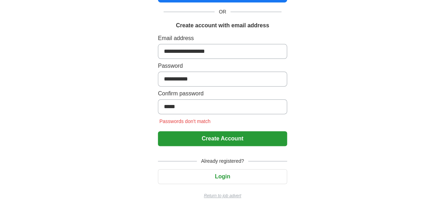 Image resolution: width=445 pixels, height=200 pixels. I want to click on span: Already registered?, so click(222, 161).